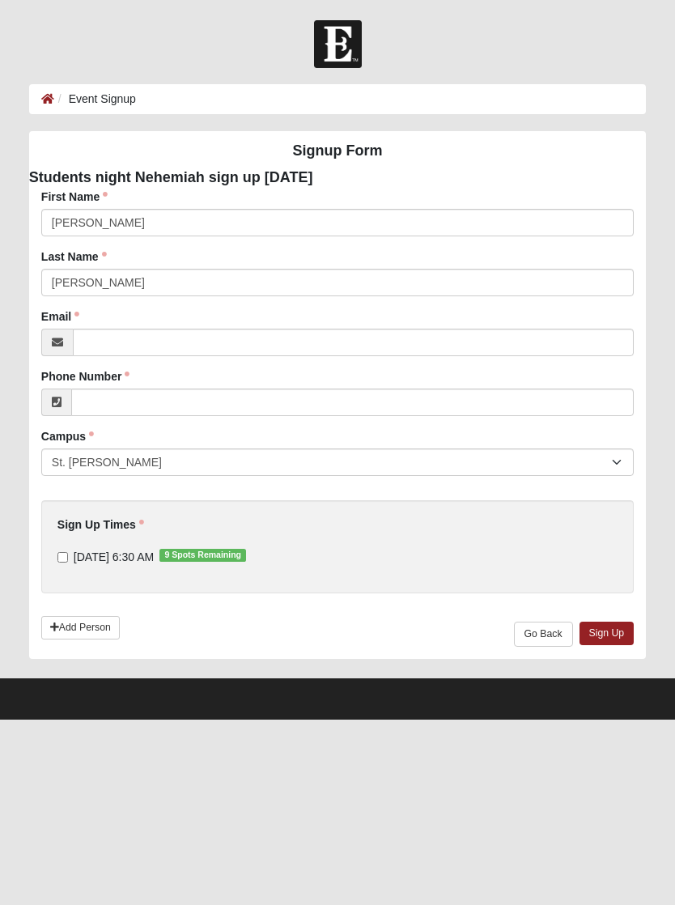 Image resolution: width=675 pixels, height=905 pixels. I want to click on label: Sign Up Times, so click(100, 525).